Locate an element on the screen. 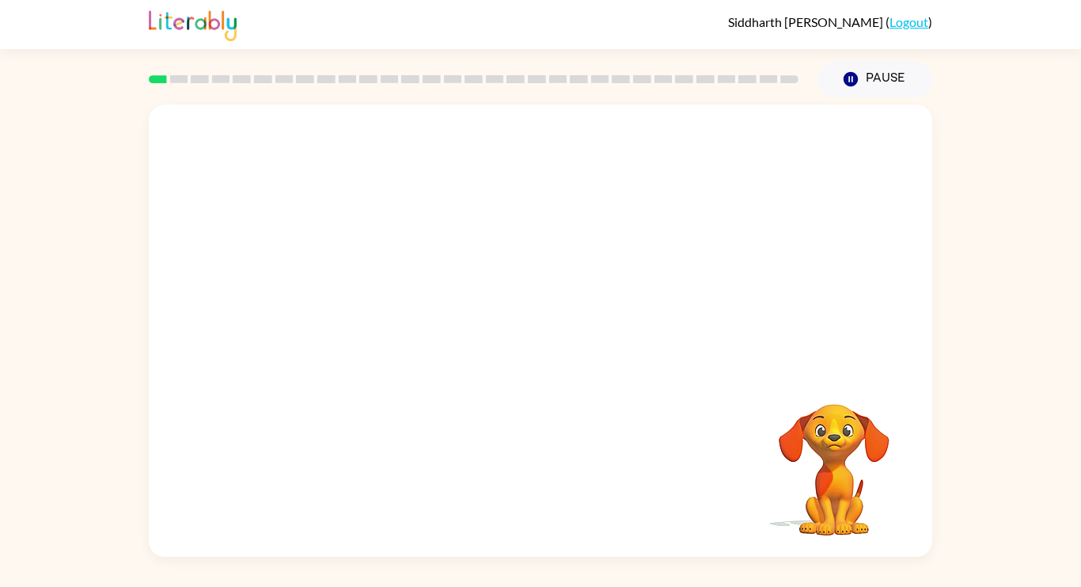  video: Your browser must support playing .mp4 files to use Literably. Please try using another browser. is located at coordinates (834, 458).